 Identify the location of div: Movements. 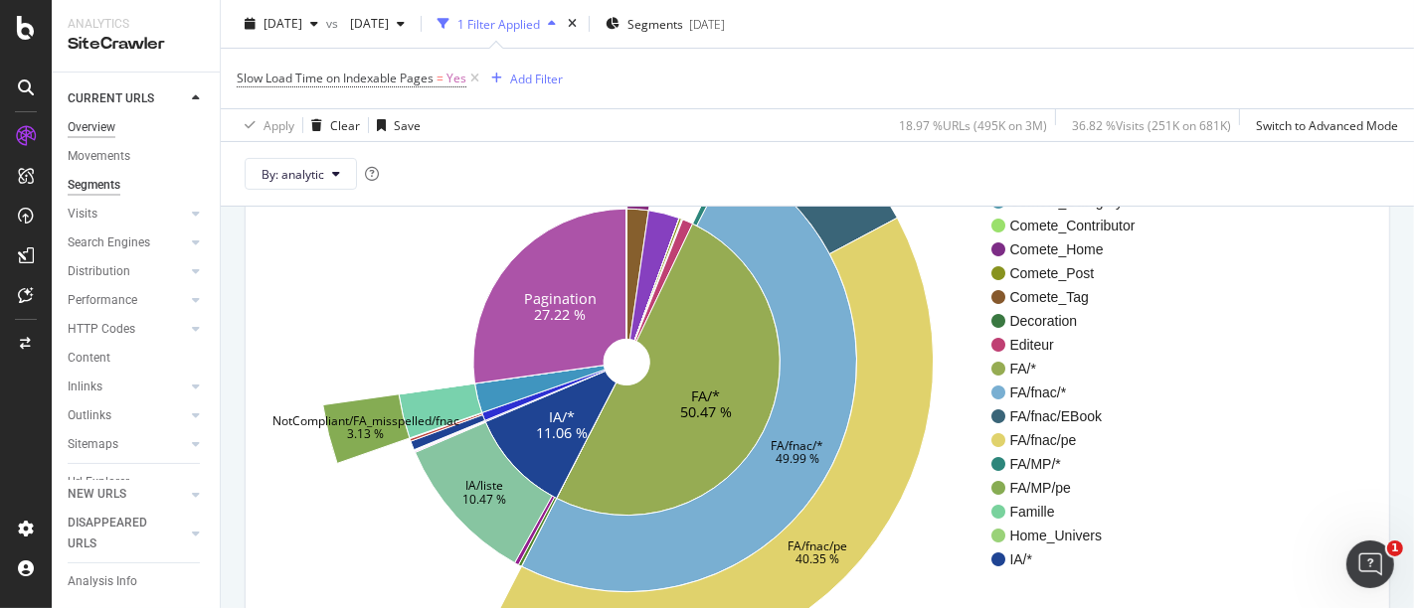
(98, 156).